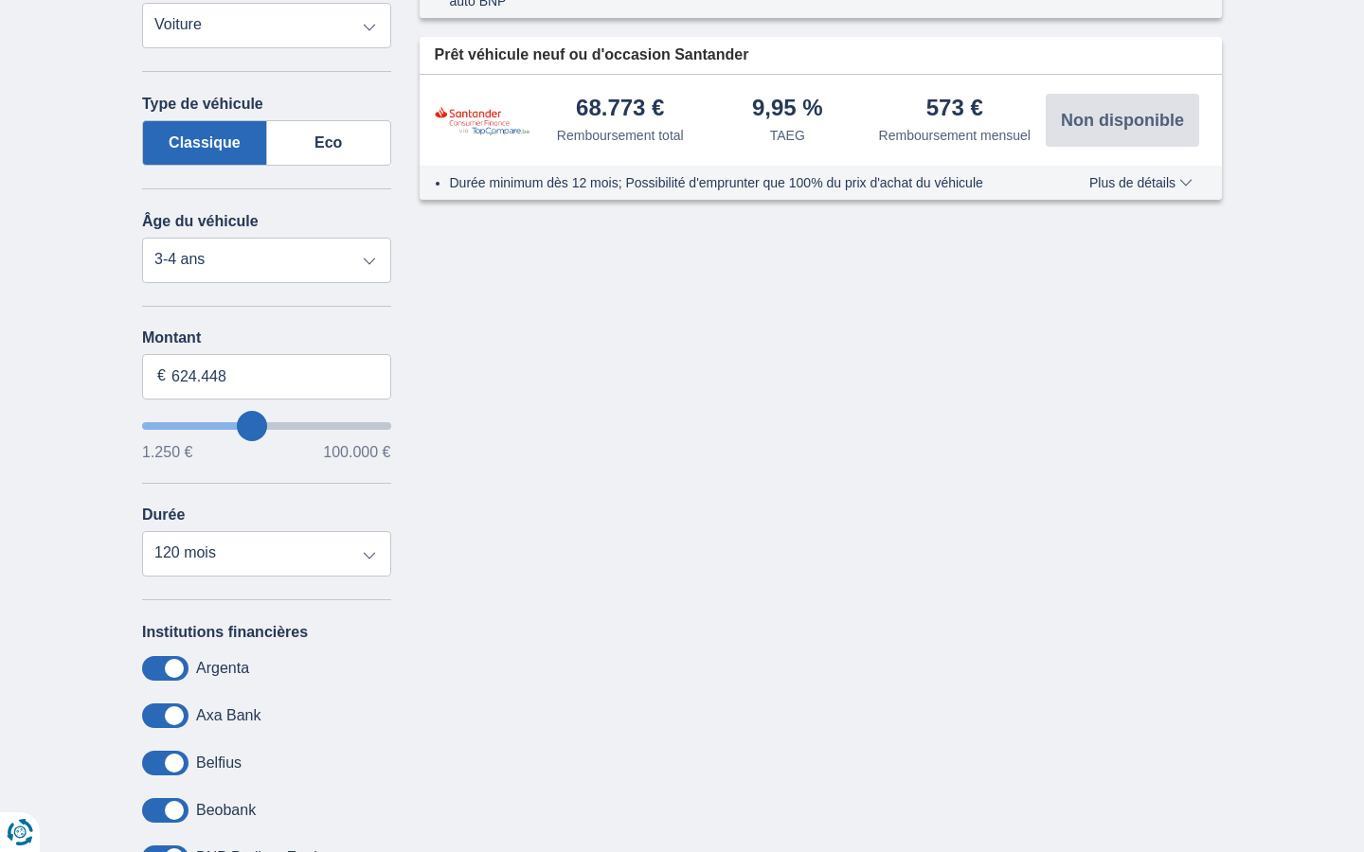 The width and height of the screenshot is (1364, 852). What do you see at coordinates (1140, 183) in the screenshot?
I see `button: Plus de détails` at bounding box center [1140, 183].